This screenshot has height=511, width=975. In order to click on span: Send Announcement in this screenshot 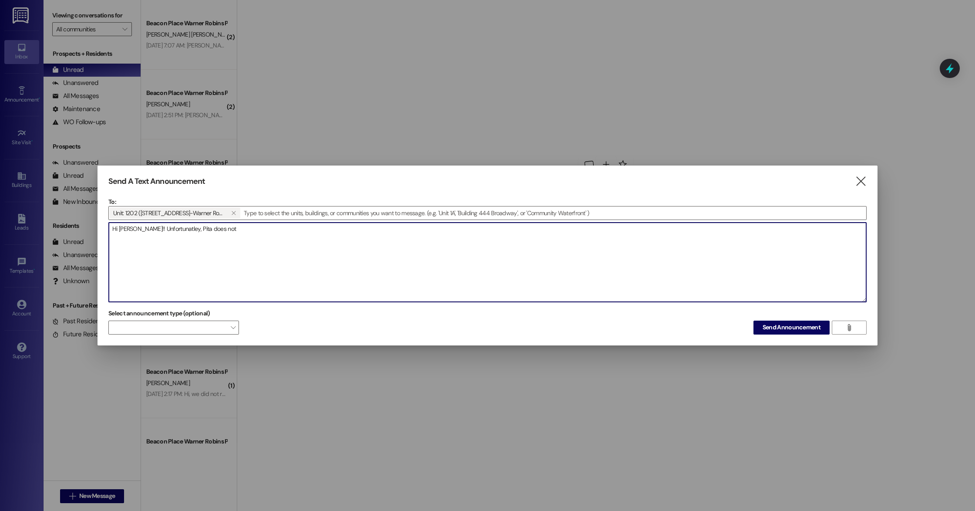, I will do `click(791, 327)`.